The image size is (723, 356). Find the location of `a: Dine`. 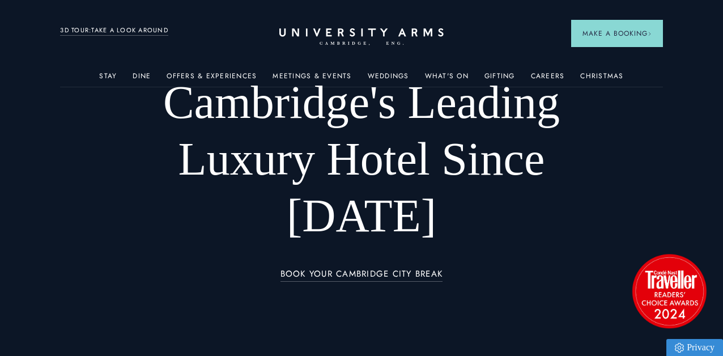

a: Dine is located at coordinates (142, 79).